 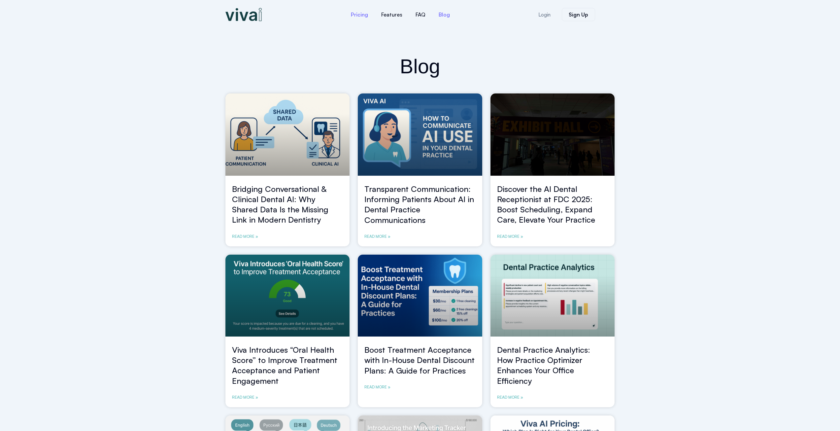 I want to click on a: Dental Practice Analytics: How Practice Optimizer Enhances Your Office Efficiency, so click(x=544, y=365).